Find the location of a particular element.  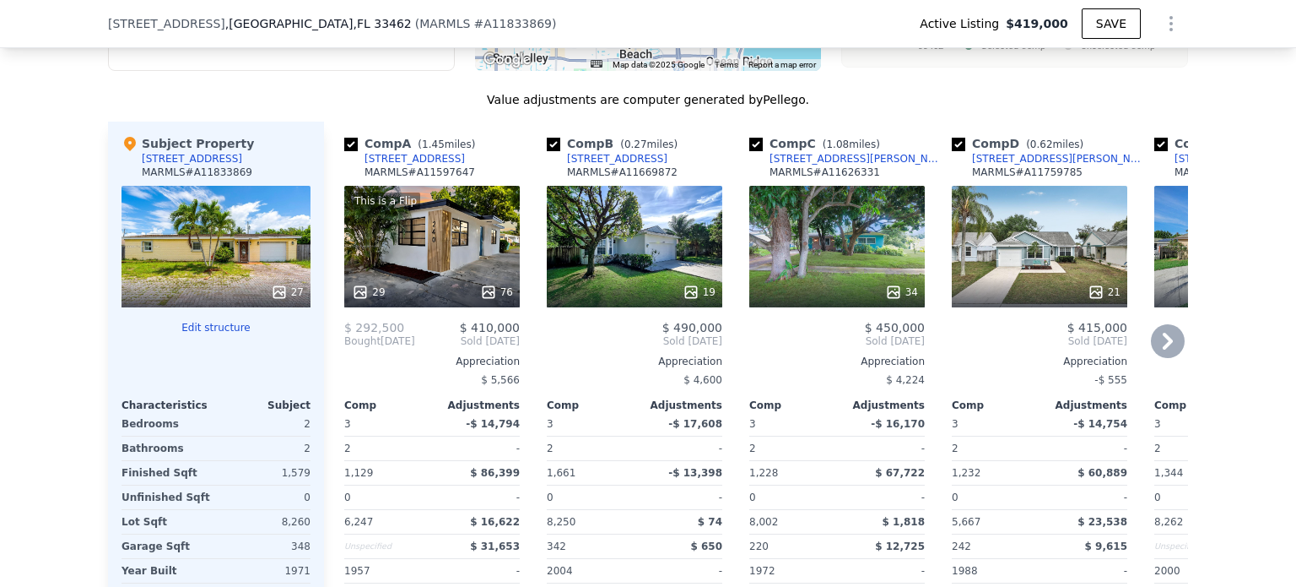

span: $ 60,889 is located at coordinates (1102, 473).